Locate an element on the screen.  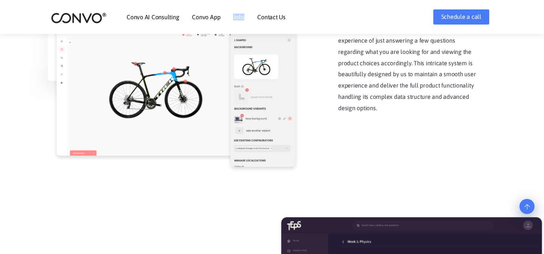
a: Convo AI Consulting is located at coordinates (153, 17).